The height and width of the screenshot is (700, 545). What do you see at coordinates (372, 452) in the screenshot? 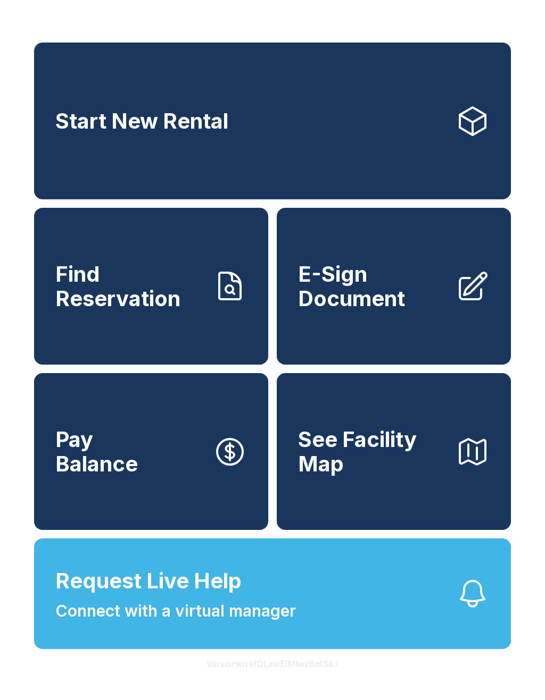
I see `span: See Facility Map` at bounding box center [372, 452].